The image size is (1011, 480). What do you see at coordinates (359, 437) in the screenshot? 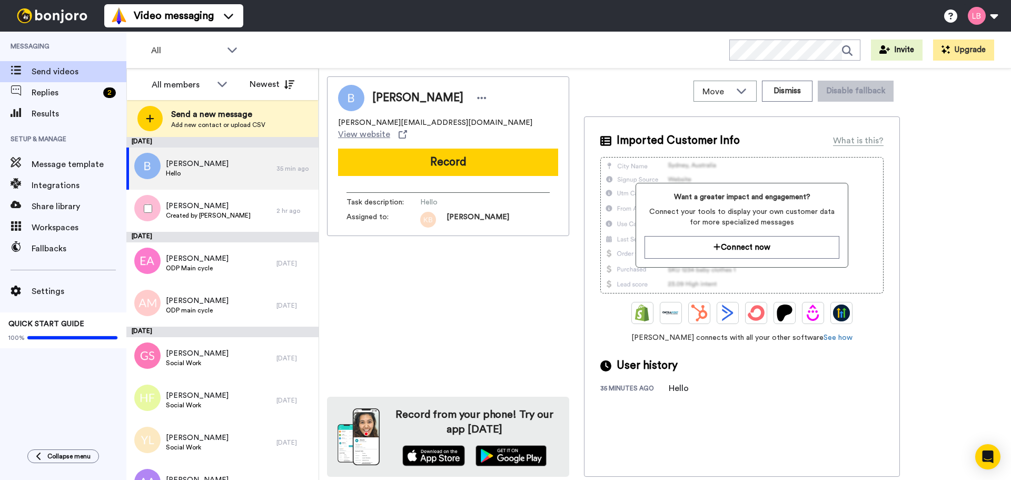
I see `img: download` at bounding box center [359, 437].